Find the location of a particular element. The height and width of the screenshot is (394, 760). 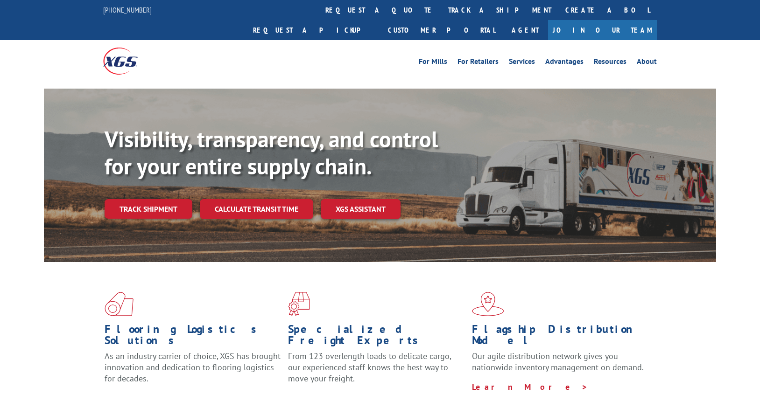

a: Advantages is located at coordinates (564, 63).